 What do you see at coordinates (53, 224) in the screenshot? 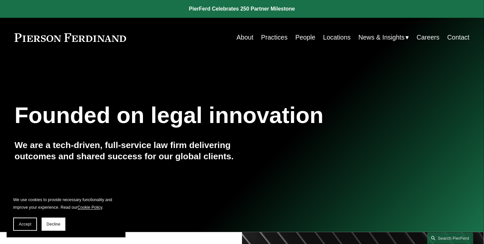
I see `button: Decline` at bounding box center [53, 224].